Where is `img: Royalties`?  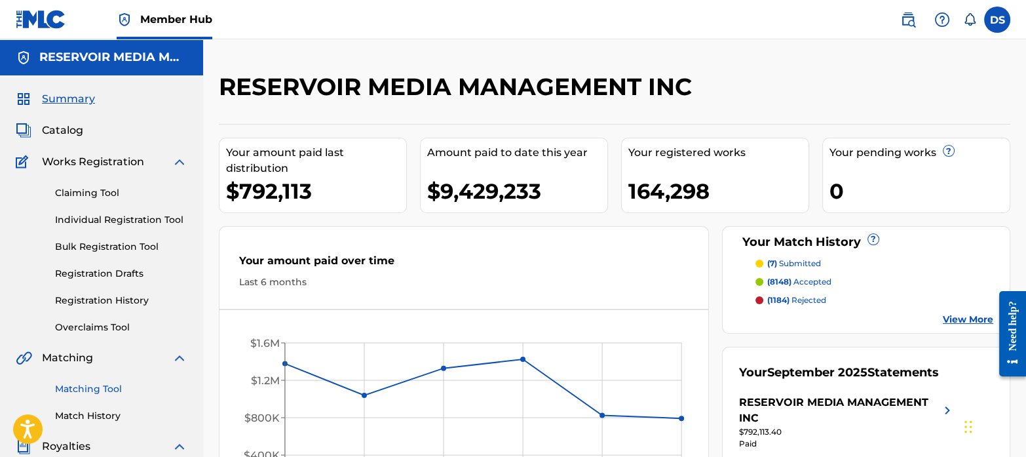 img: Royalties is located at coordinates (24, 446).